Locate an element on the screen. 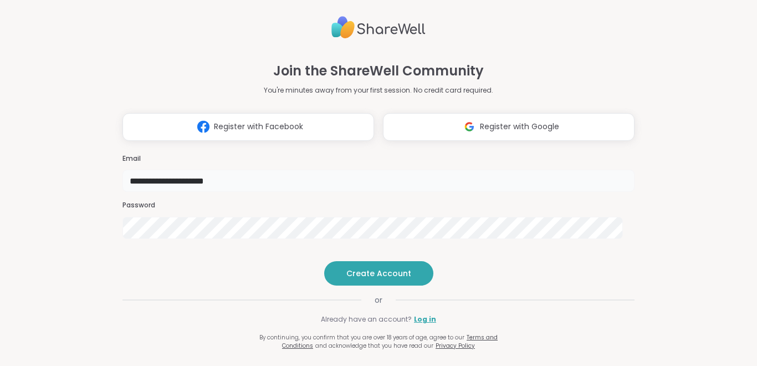 This screenshot has width=757, height=366. span: Register with Facebook is located at coordinates (258, 126).